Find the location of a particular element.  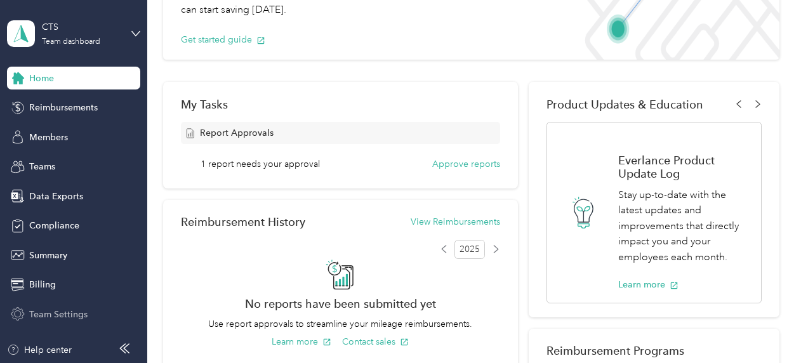

span: Report Approvals is located at coordinates (237, 133).